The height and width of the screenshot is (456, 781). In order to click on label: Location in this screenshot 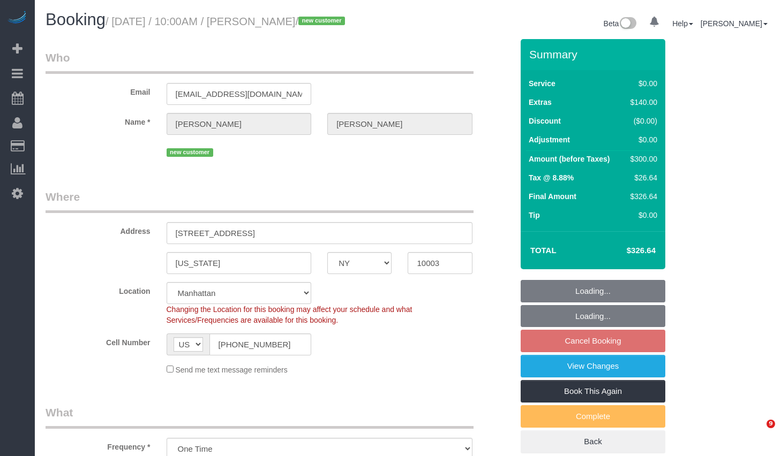, I will do `click(98, 289)`.